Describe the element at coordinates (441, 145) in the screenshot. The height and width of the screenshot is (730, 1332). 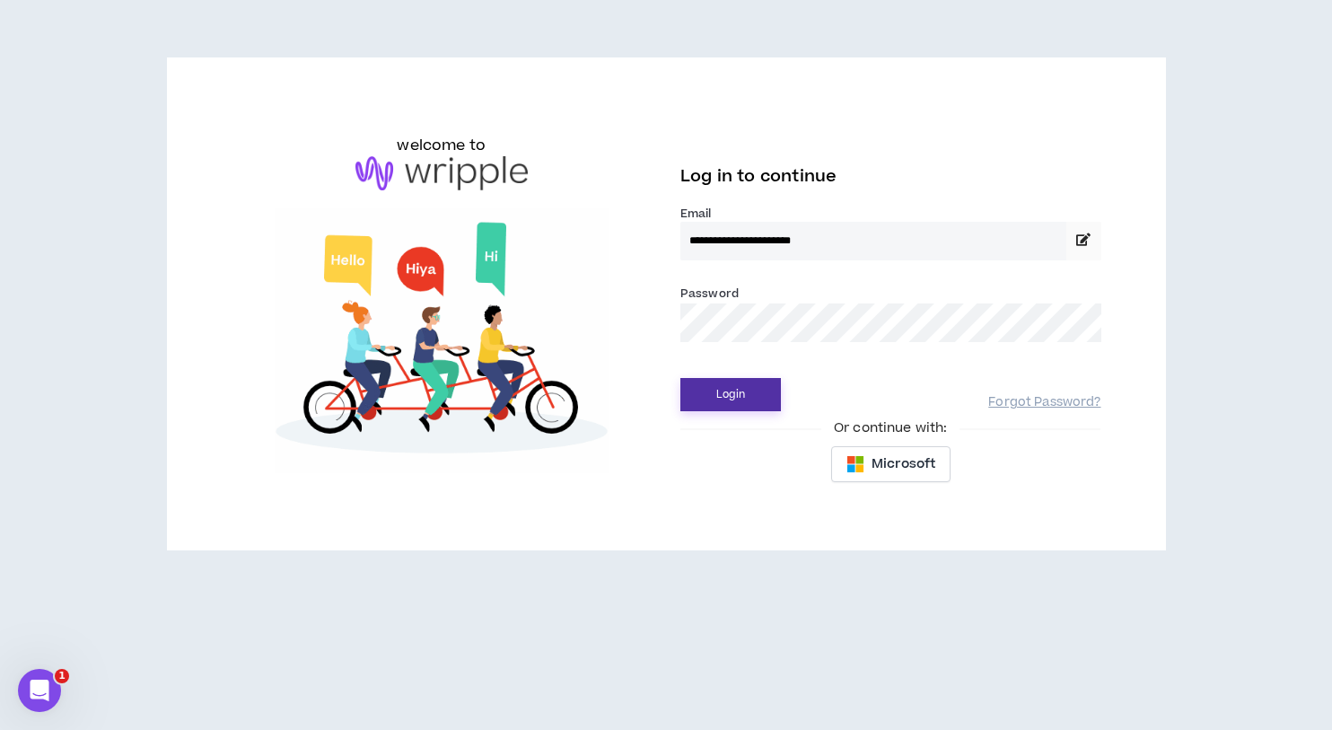
I see `h6: welcome to` at that location.